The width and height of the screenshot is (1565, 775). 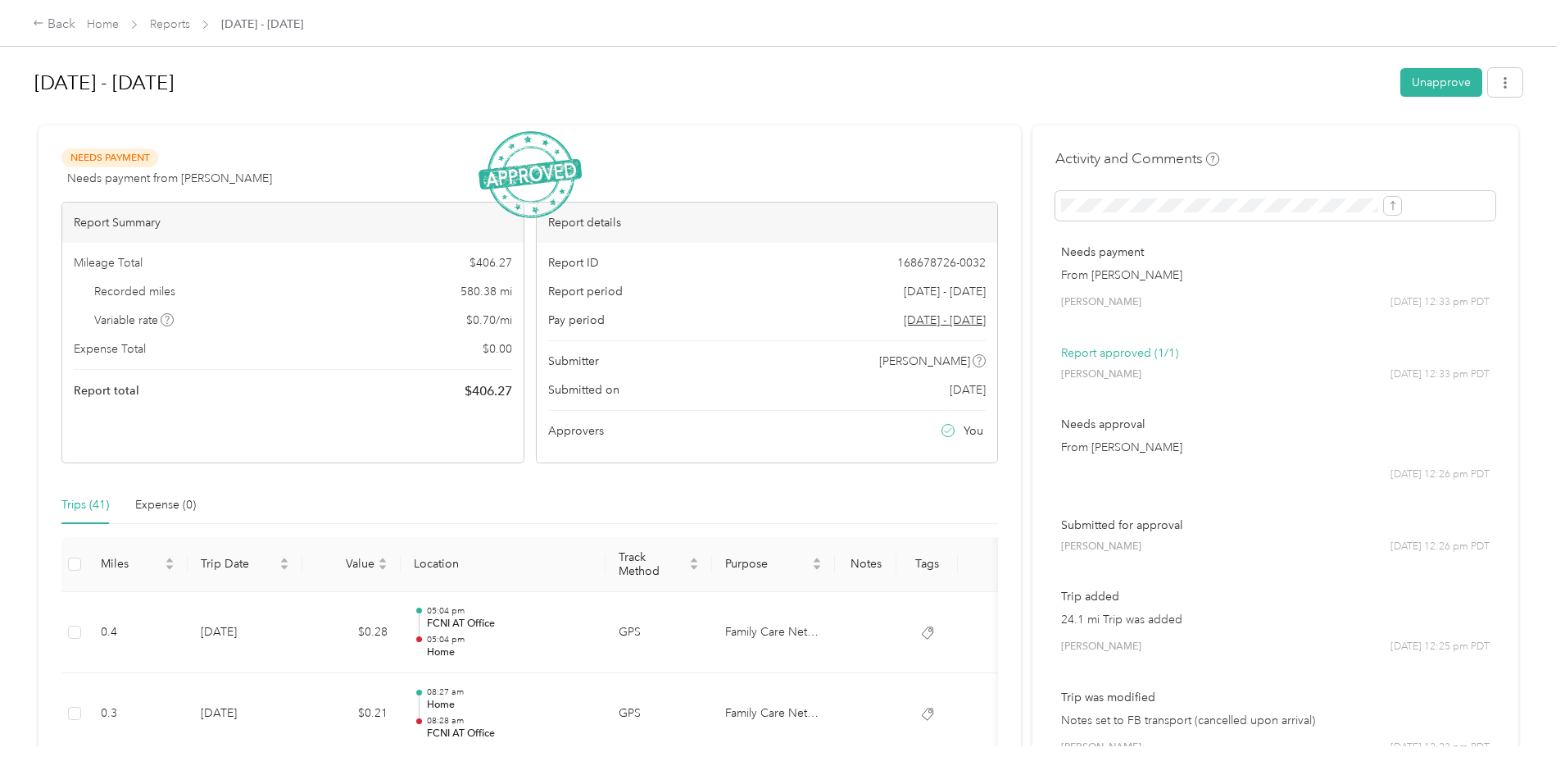 What do you see at coordinates (293, 222) in the screenshot?
I see `div: Report Summary` at bounding box center [293, 222].